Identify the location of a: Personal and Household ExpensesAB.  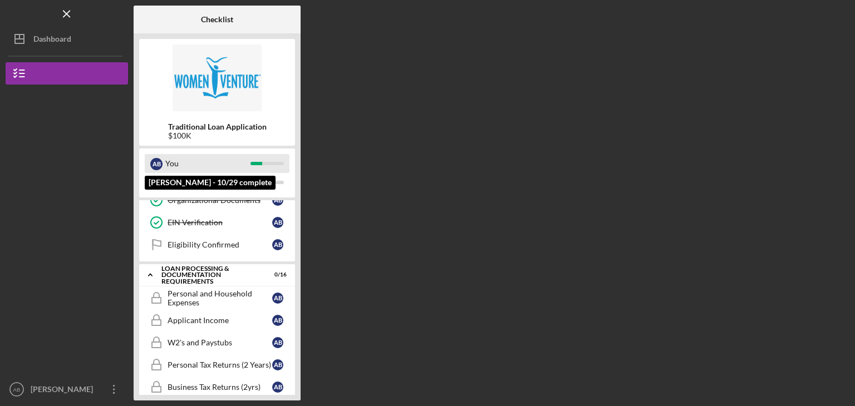
(217, 298).